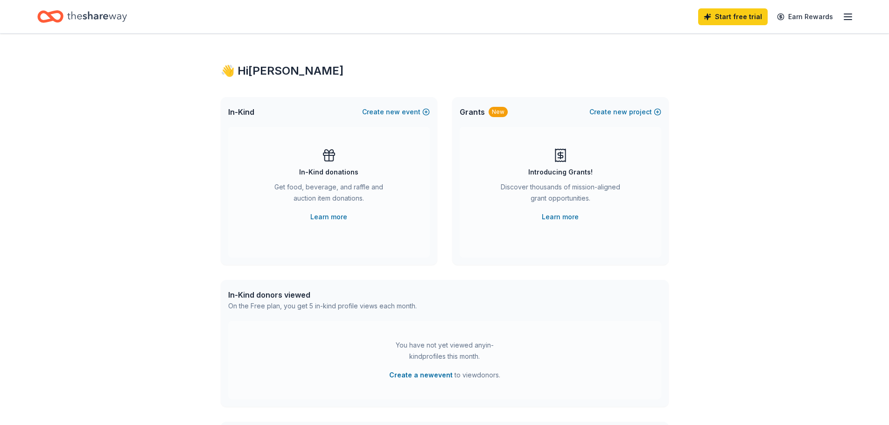 This screenshot has height=425, width=889. I want to click on div: Introducing Grants!, so click(560, 172).